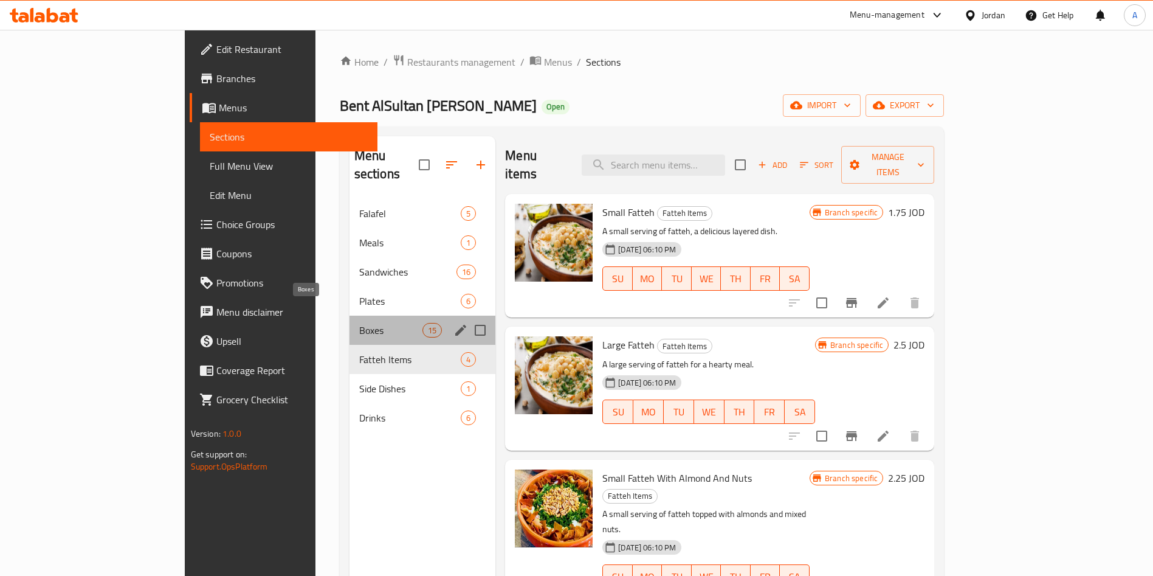 Image resolution: width=1153 pixels, height=576 pixels. What do you see at coordinates (993, 15) in the screenshot?
I see `div: Jordan` at bounding box center [993, 15].